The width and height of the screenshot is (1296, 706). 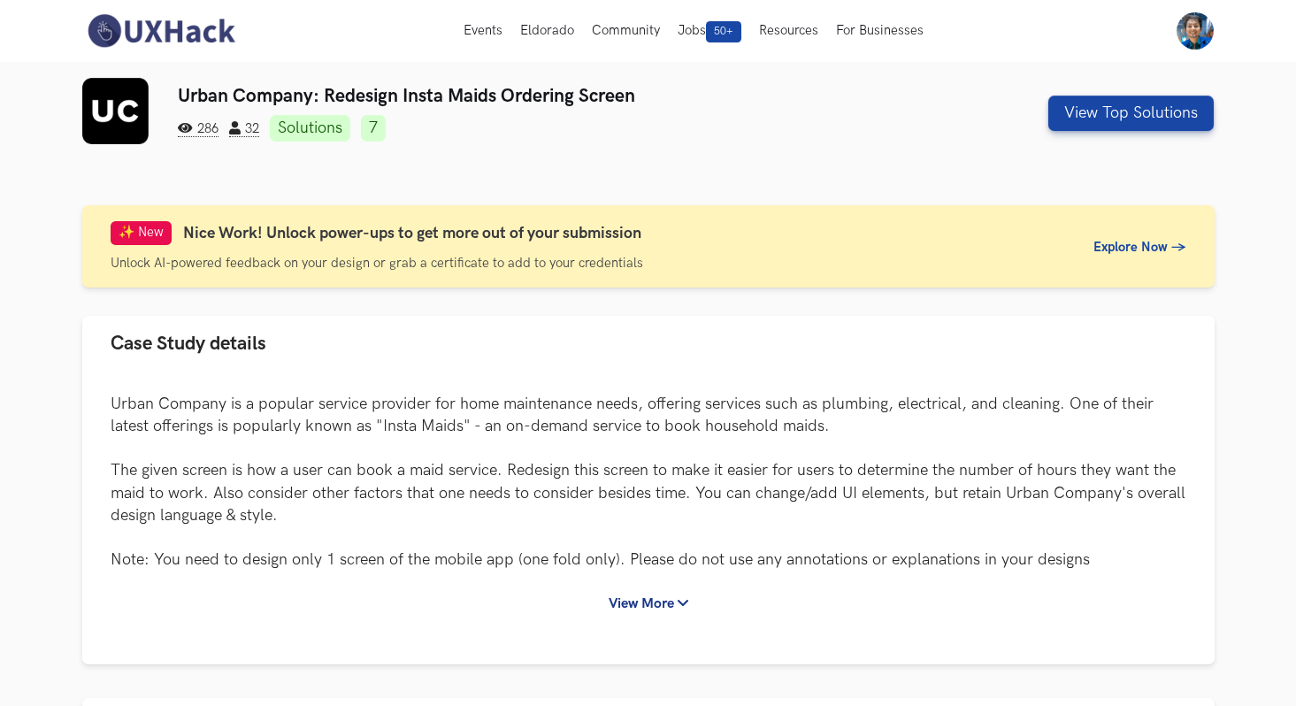 What do you see at coordinates (161, 31) in the screenshot?
I see `img: UXHack-logo.png` at bounding box center [161, 31].